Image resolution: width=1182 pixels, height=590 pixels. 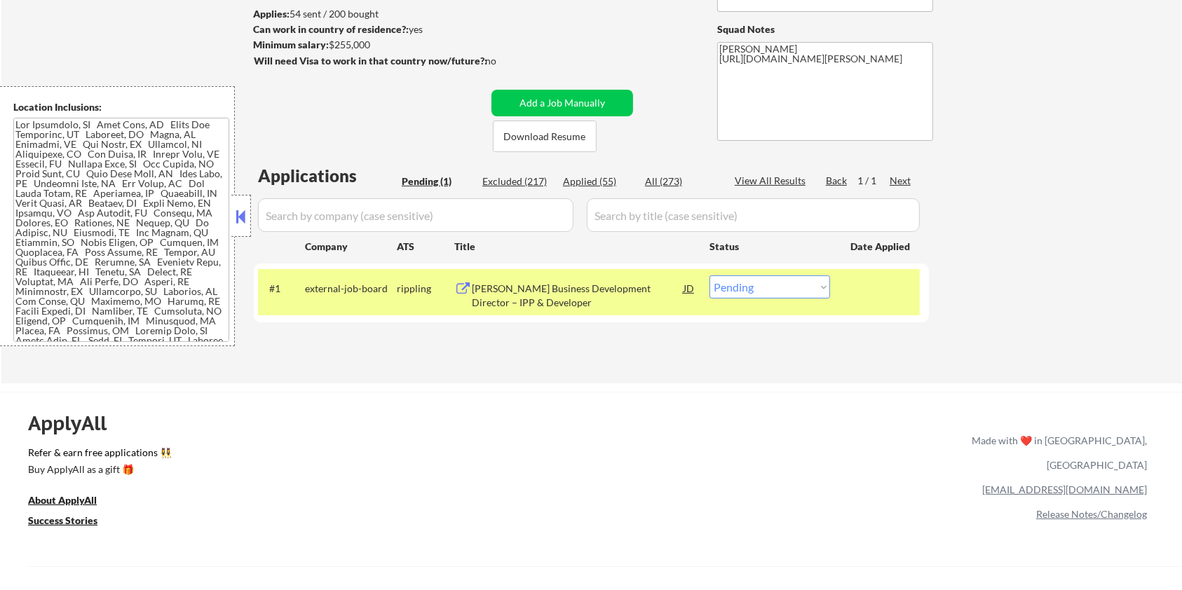 I want to click on u: Success Stories, so click(x=62, y=520).